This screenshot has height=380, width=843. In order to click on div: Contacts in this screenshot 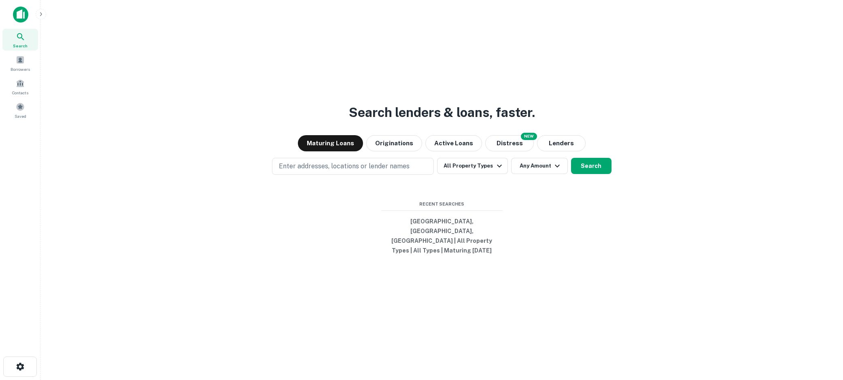, I will do `click(20, 87)`.